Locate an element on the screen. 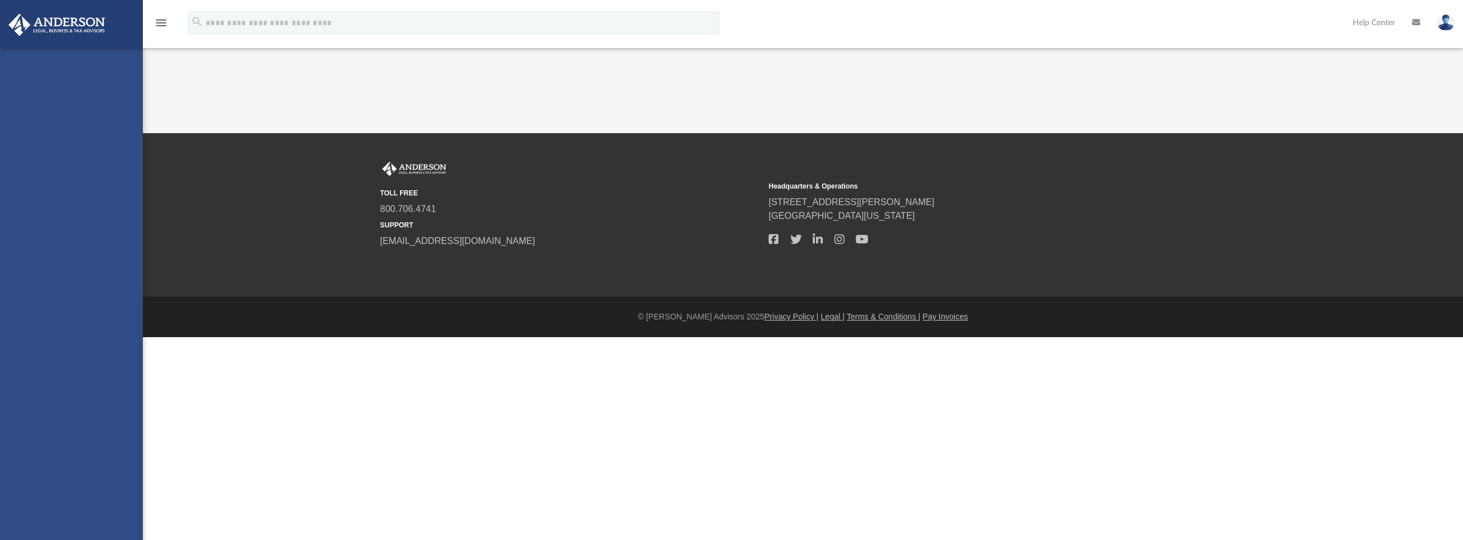 This screenshot has width=1463, height=540. small: Headquarters & Operations is located at coordinates (959, 186).